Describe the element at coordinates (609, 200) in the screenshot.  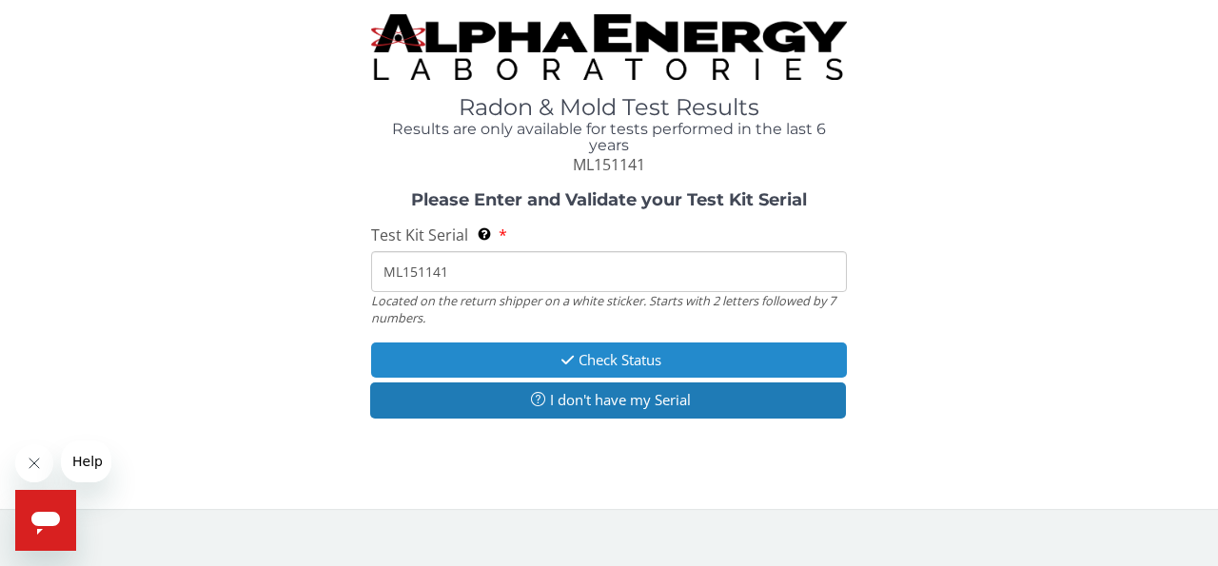
I see `strong: Please Enter and Validate your Test Kit Serial` at that location.